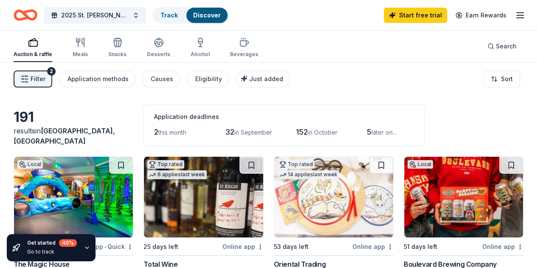 The width and height of the screenshot is (537, 268). I want to click on span: later on..., so click(384, 132).